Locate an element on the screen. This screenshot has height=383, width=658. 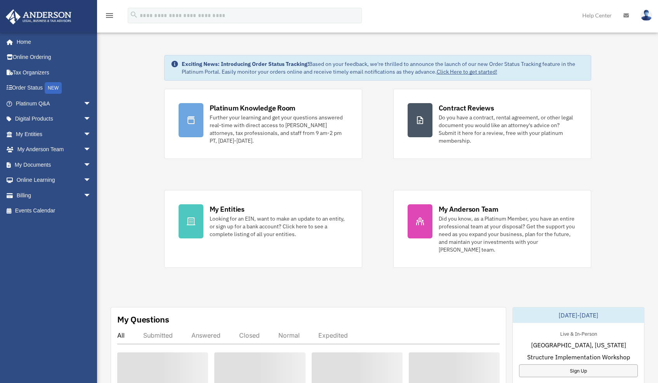
img: Anderson Advisors Platinum Portal is located at coordinates (38, 17).